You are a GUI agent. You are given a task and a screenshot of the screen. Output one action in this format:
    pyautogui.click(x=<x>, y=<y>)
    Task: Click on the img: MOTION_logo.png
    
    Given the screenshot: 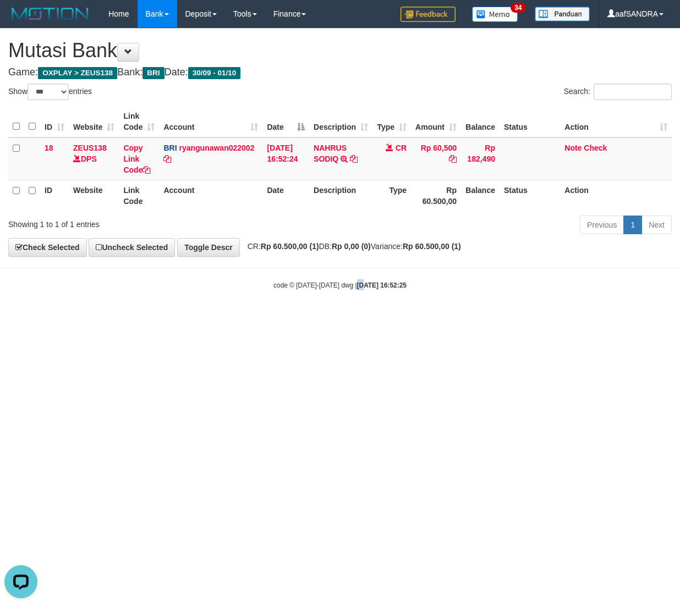 What is the action you would take?
    pyautogui.click(x=50, y=14)
    